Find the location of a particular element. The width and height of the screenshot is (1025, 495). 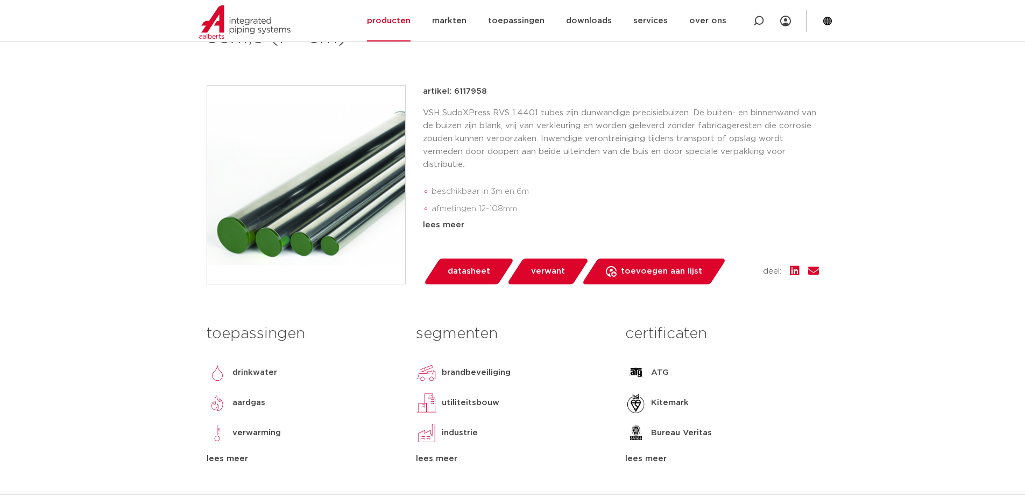

p: ATG is located at coordinates (660, 372).